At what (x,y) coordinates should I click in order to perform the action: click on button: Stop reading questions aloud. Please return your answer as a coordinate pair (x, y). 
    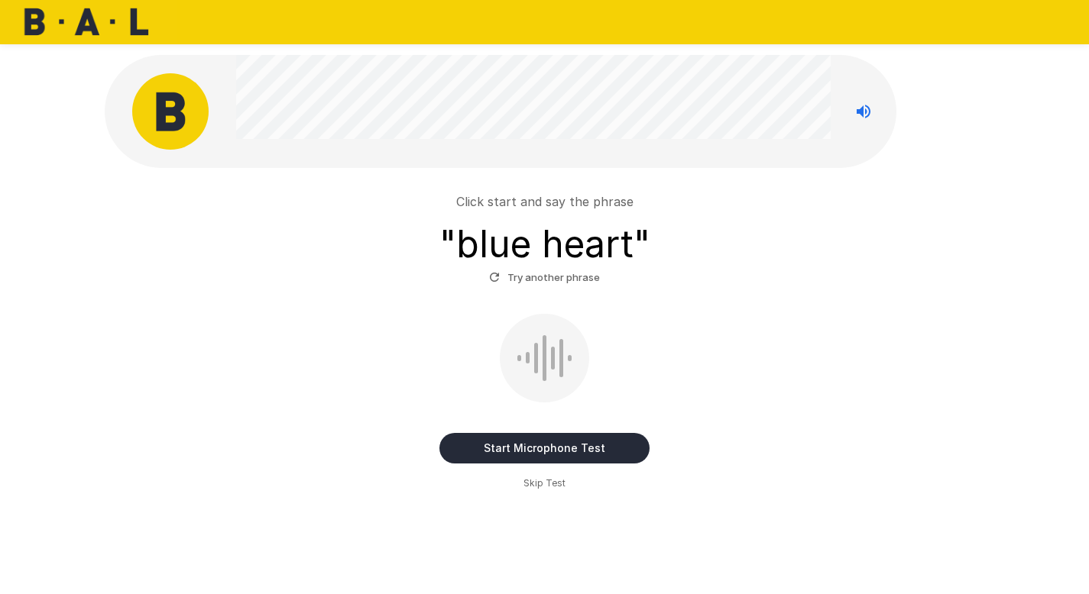
    Looking at the image, I should click on (863, 112).